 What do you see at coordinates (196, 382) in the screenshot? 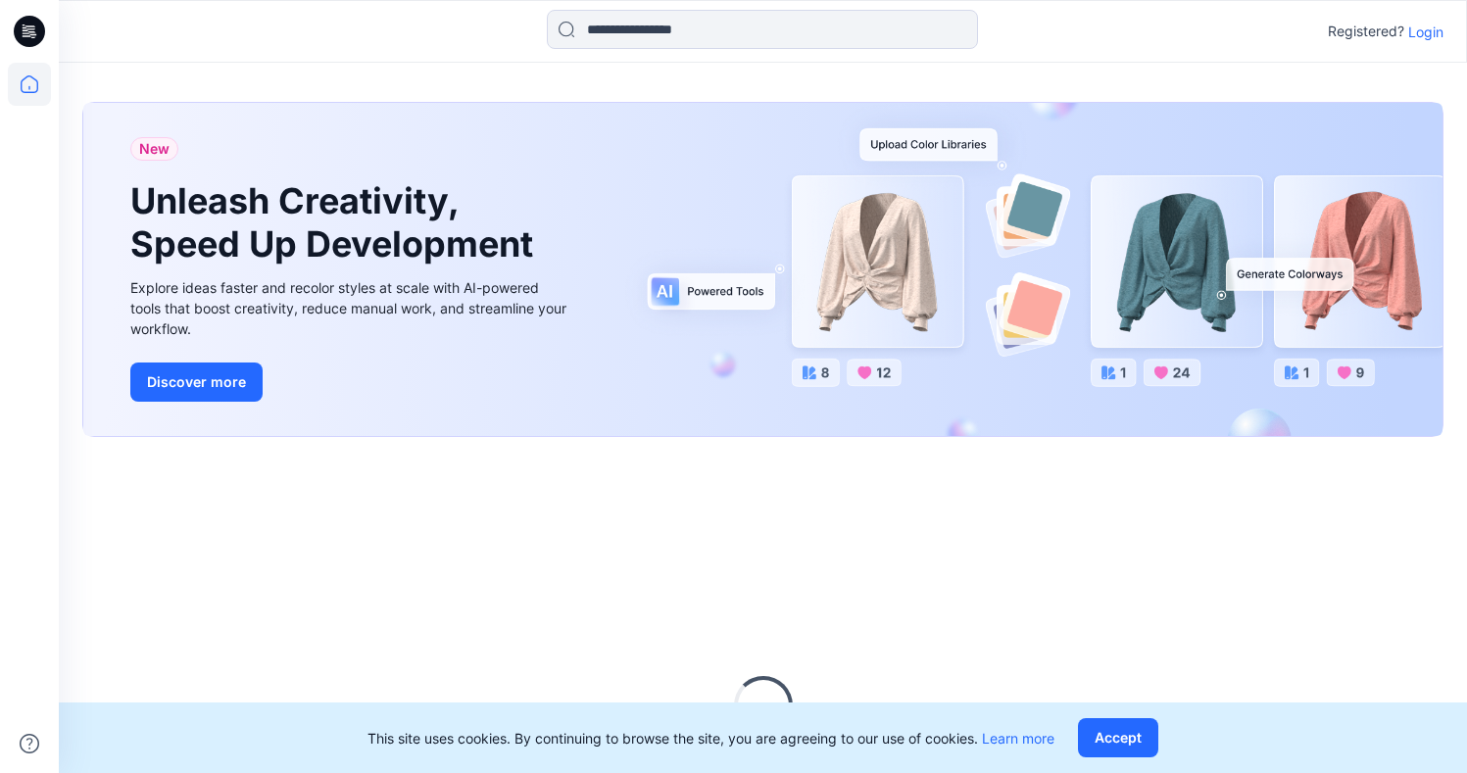
I see `button: Discover more` at bounding box center [196, 382].